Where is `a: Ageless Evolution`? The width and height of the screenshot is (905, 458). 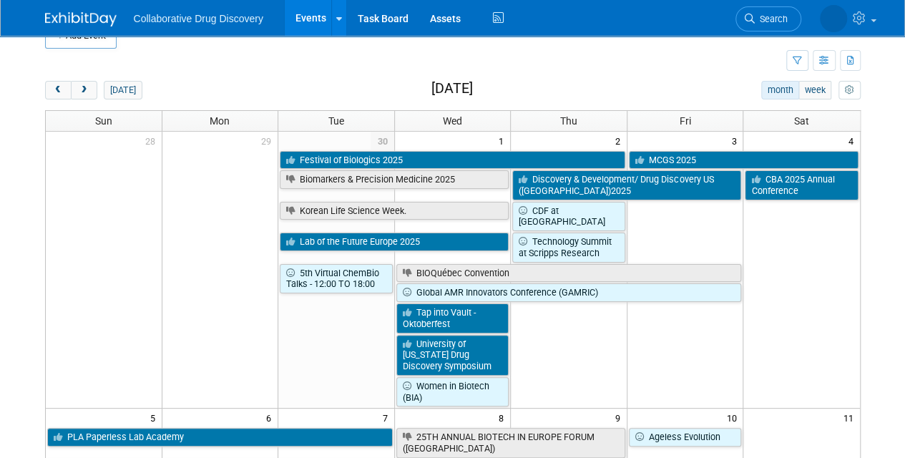 a: Ageless Evolution is located at coordinates (685, 437).